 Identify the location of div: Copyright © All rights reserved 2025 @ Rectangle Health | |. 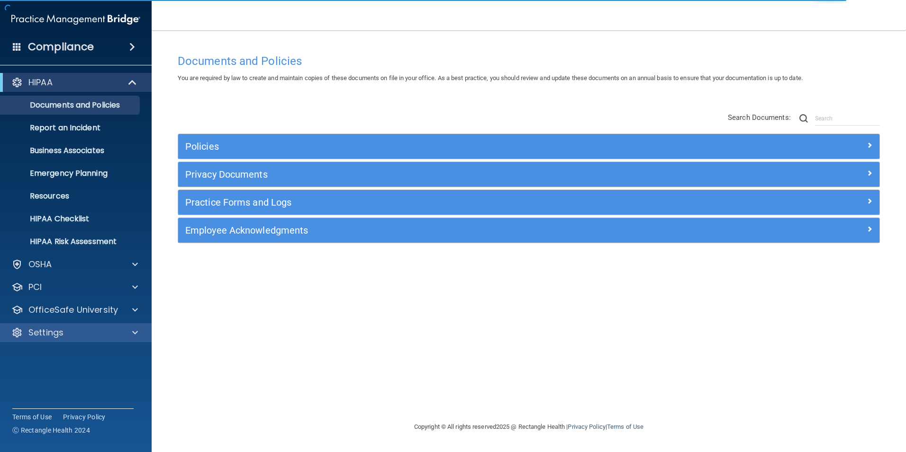
(529, 427).